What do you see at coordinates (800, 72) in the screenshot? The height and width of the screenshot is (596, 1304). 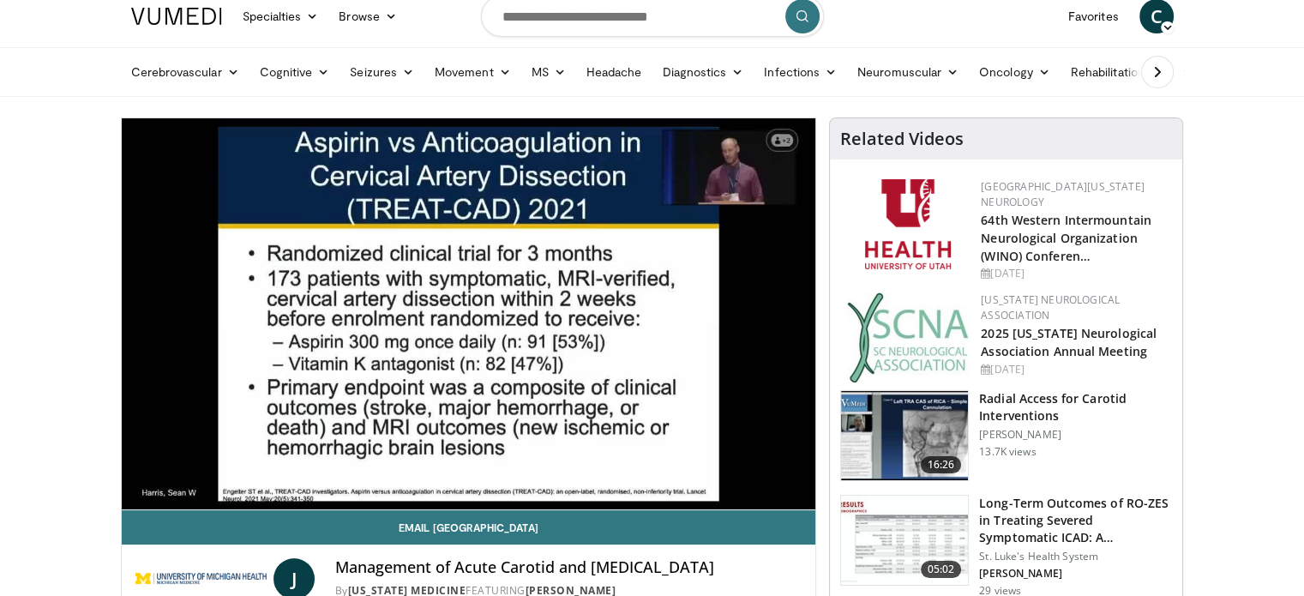 I see `a: Infections` at bounding box center [800, 72].